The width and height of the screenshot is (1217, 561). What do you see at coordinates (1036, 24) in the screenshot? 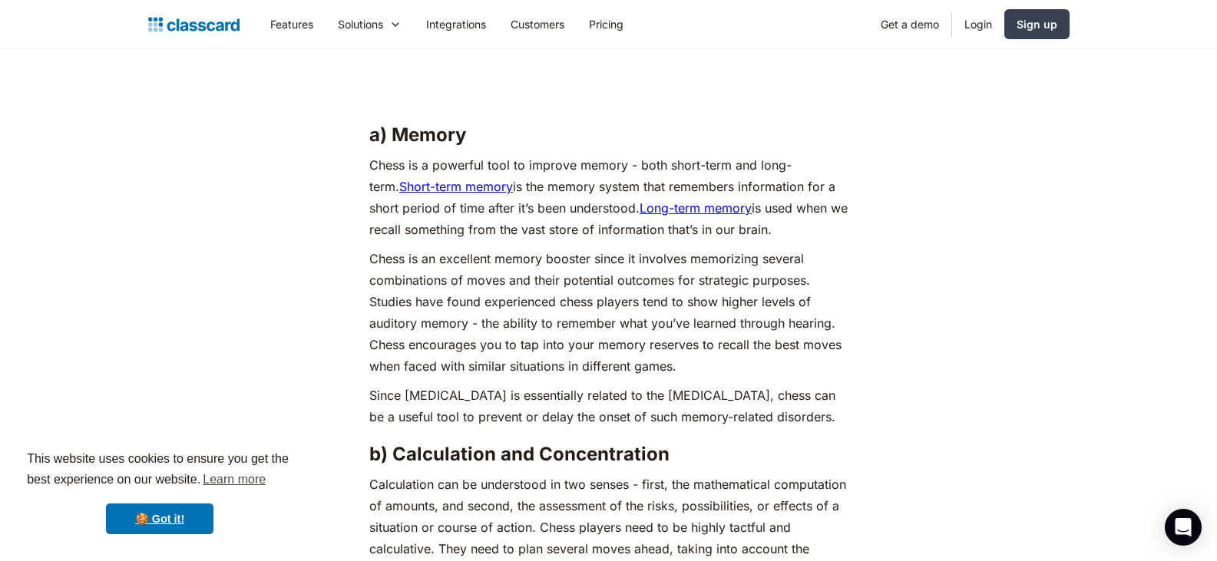
I see `a: Sign up` at bounding box center [1036, 24].